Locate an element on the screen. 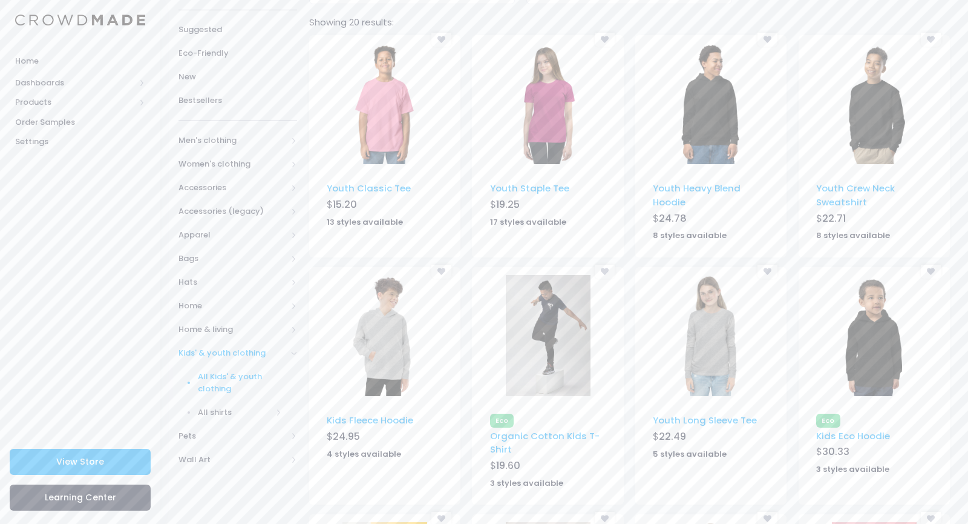 The height and width of the screenshot is (524, 968). strong: 5 styles available is located at coordinates (690, 453).